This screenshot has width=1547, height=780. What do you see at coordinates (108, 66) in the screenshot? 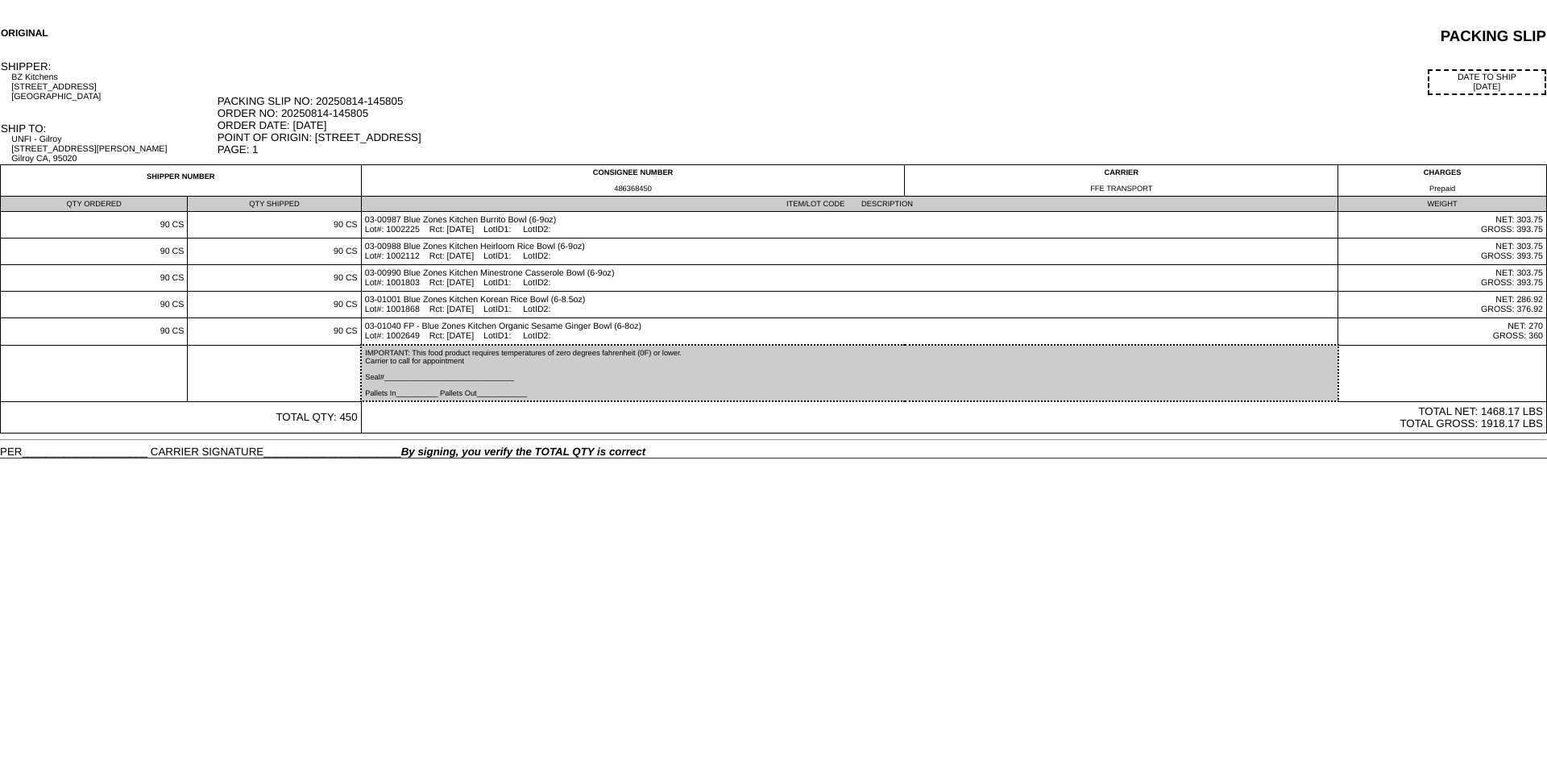
I see `div: SHIPPER:` at bounding box center [108, 66].